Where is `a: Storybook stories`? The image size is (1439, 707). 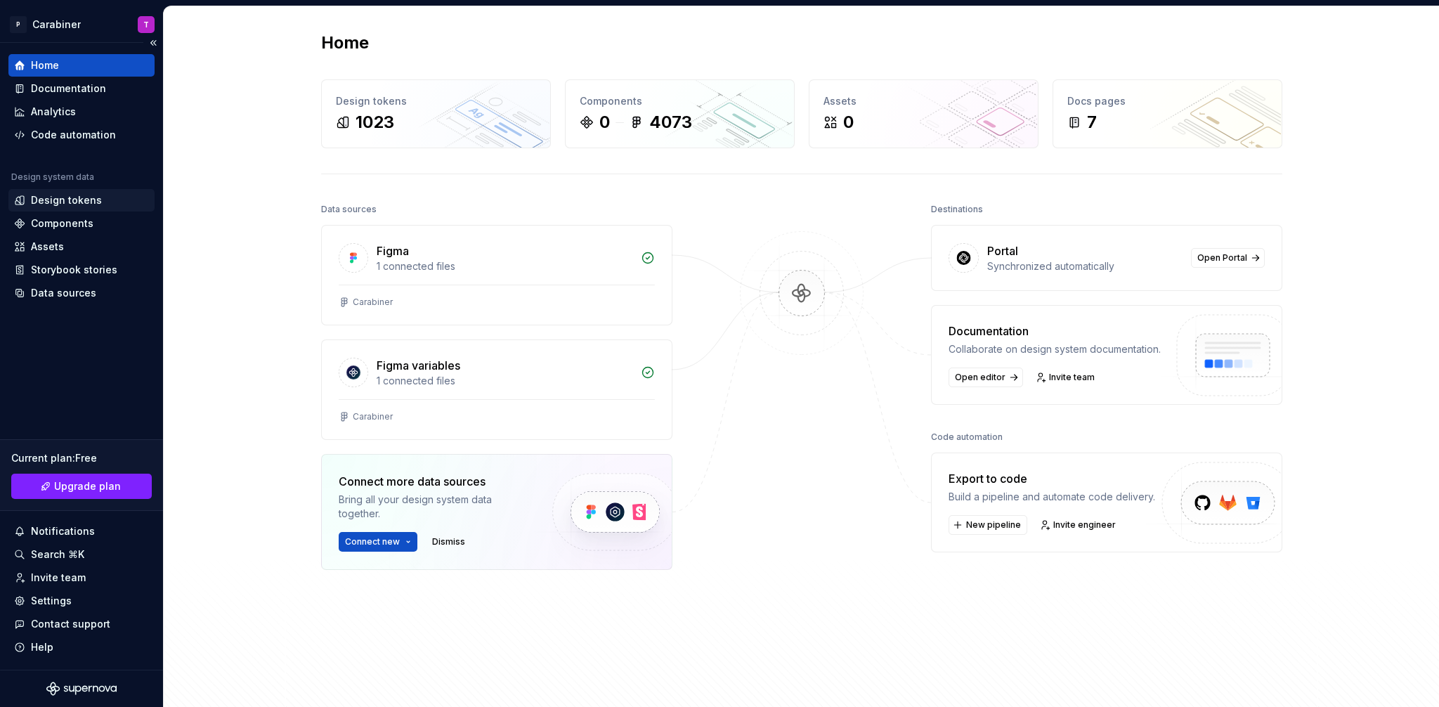
a: Storybook stories is located at coordinates (82, 270).